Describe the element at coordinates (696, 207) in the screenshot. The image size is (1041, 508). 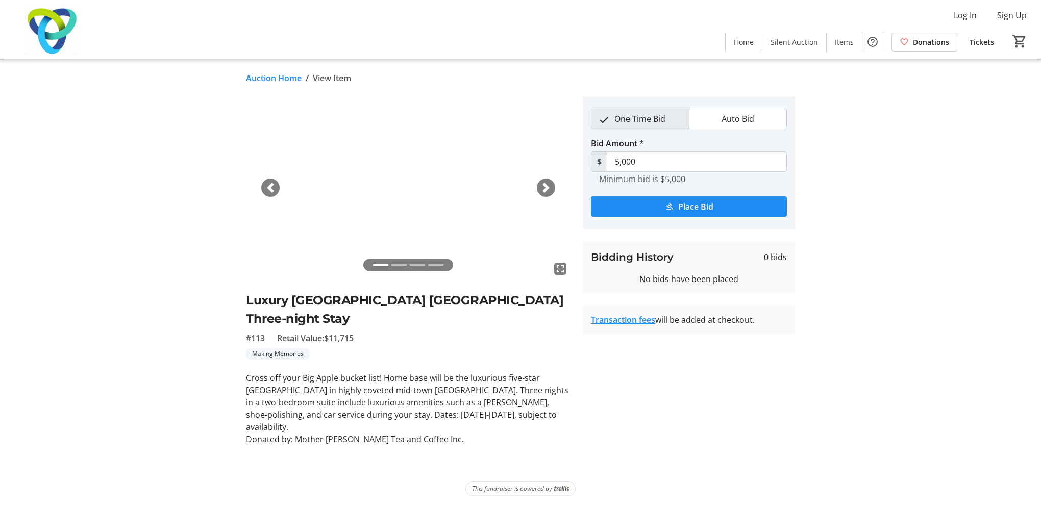
I see `span: Place Bid` at that location.